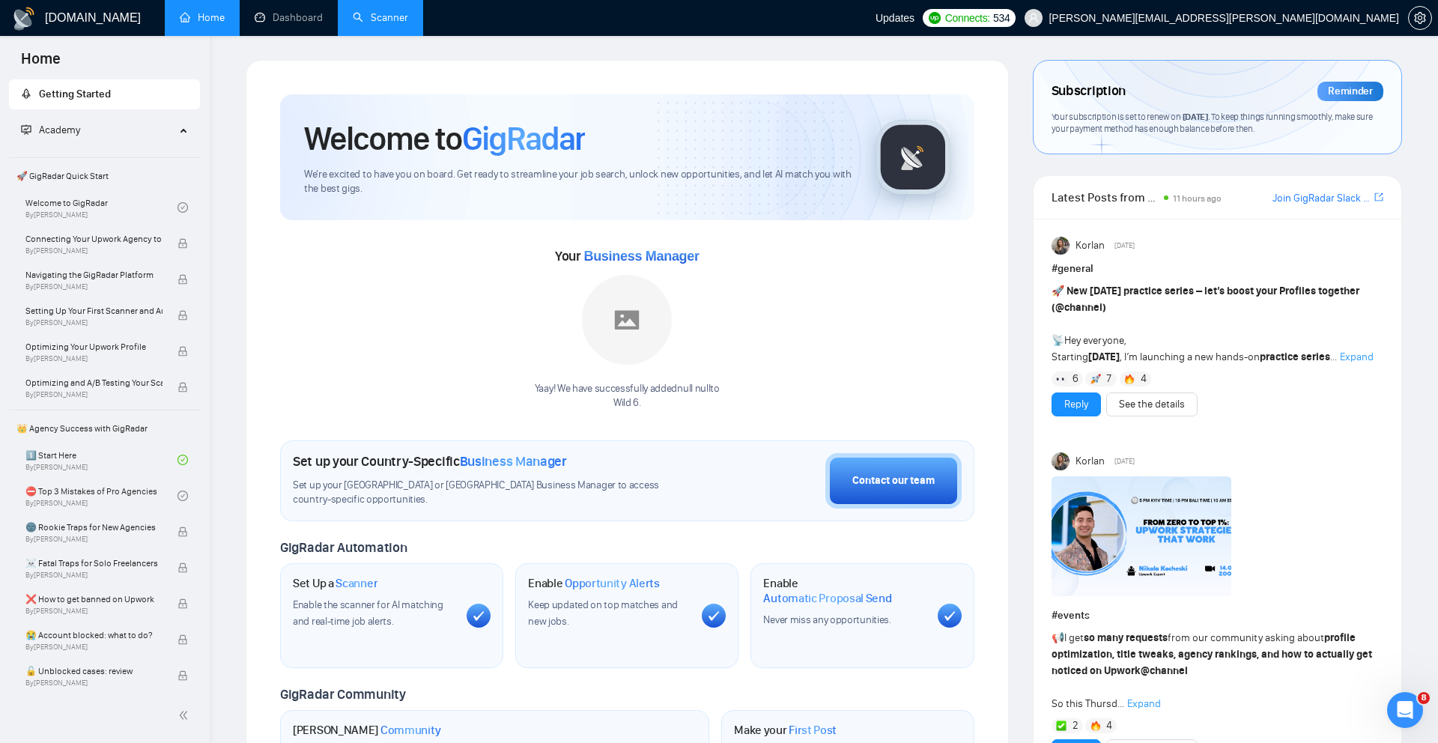  Describe the element at coordinates (368, 613) in the screenshot. I see `span: Enable the scanner for AI matching and real-time job alerts.` at that location.